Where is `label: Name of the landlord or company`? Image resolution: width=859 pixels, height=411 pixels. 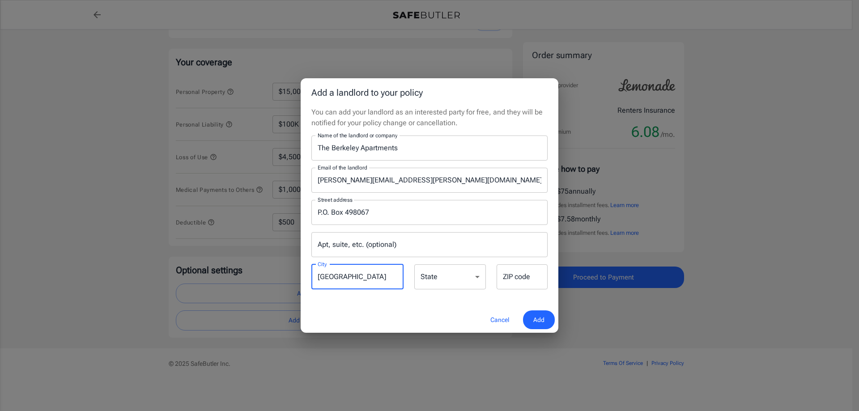
label: Name of the landlord or company is located at coordinates (357, 135).